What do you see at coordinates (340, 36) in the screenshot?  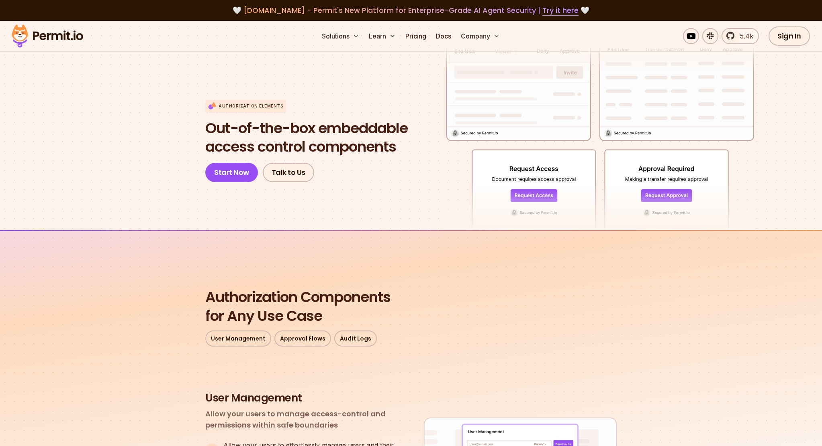 I see `button: Solutions` at bounding box center [340, 36].